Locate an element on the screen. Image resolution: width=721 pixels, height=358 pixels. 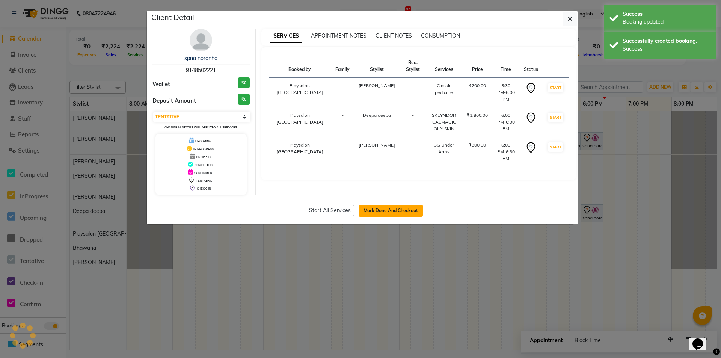
button: Mark Done And Checkout is located at coordinates (391, 211).